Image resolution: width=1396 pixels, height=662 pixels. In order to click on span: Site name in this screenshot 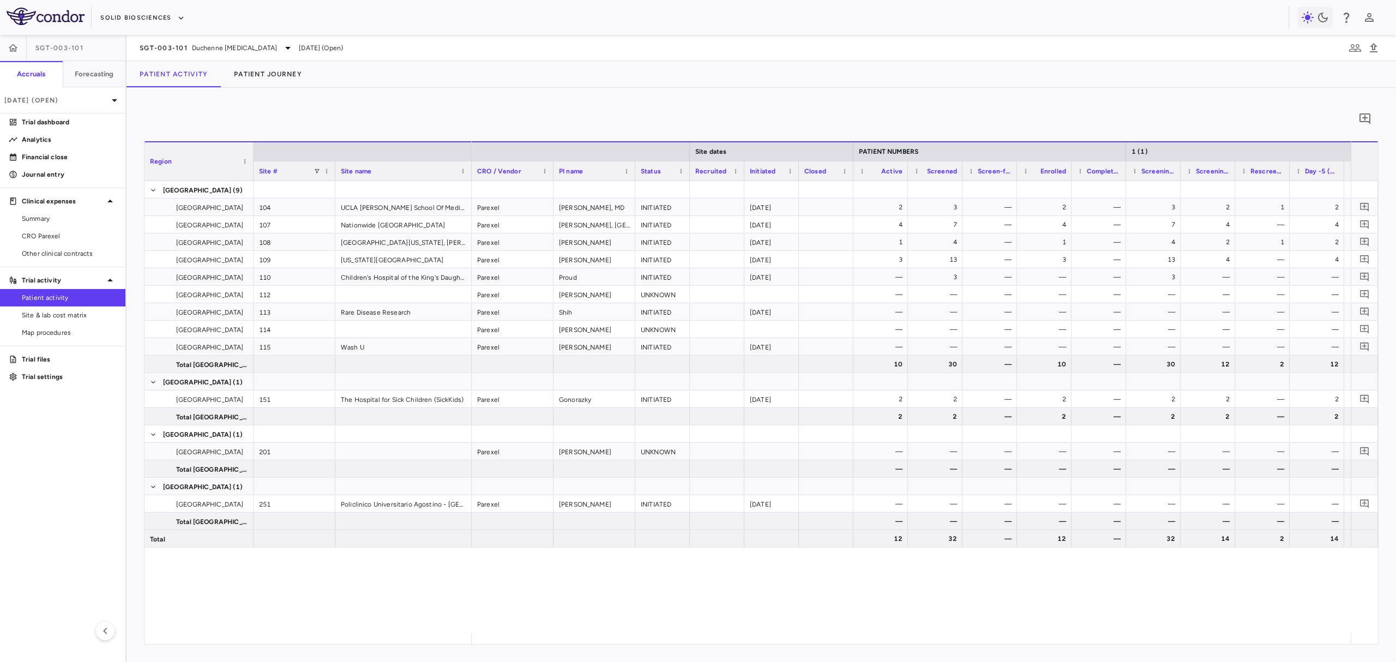, I will do `click(356, 171)`.